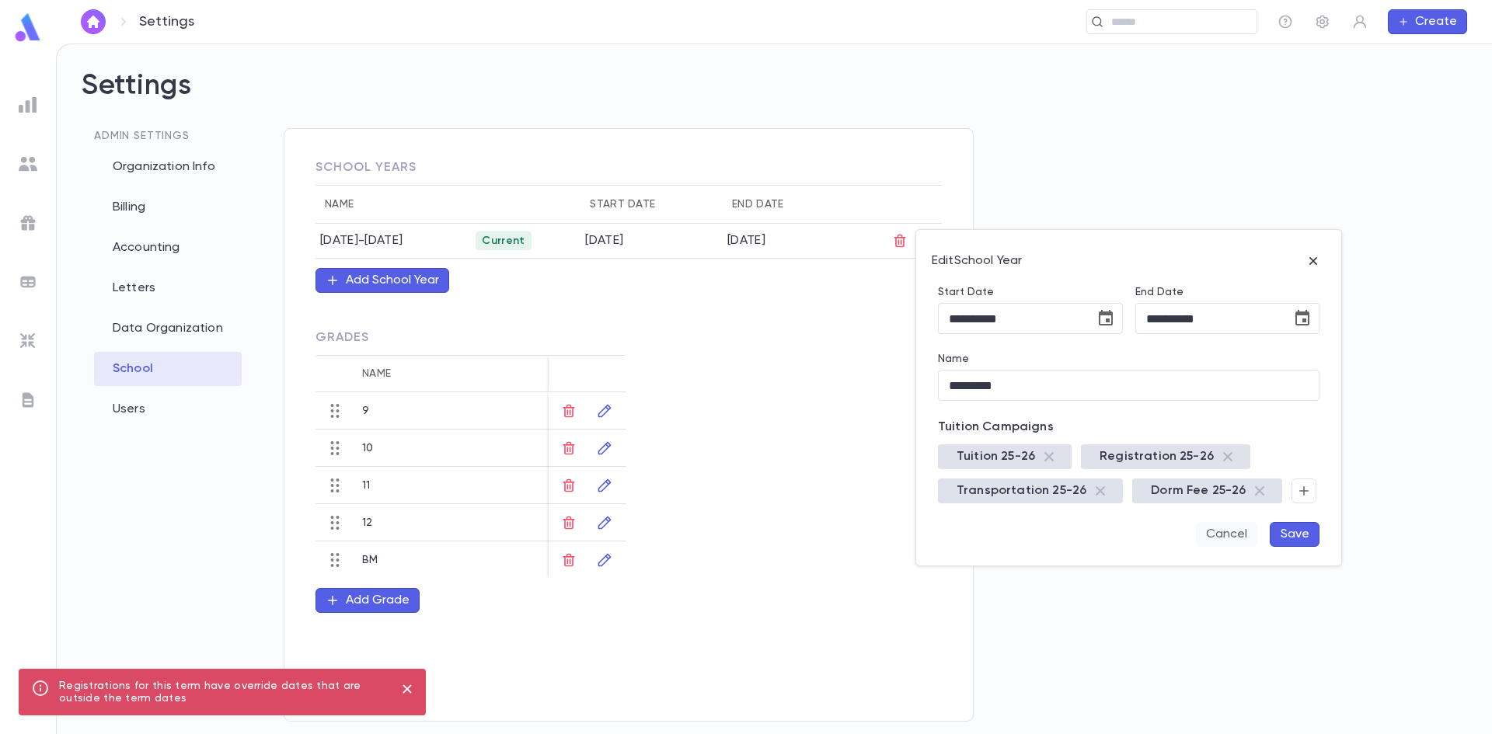  Describe the element at coordinates (1156, 457) in the screenshot. I see `span: Registration 25-26` at that location.